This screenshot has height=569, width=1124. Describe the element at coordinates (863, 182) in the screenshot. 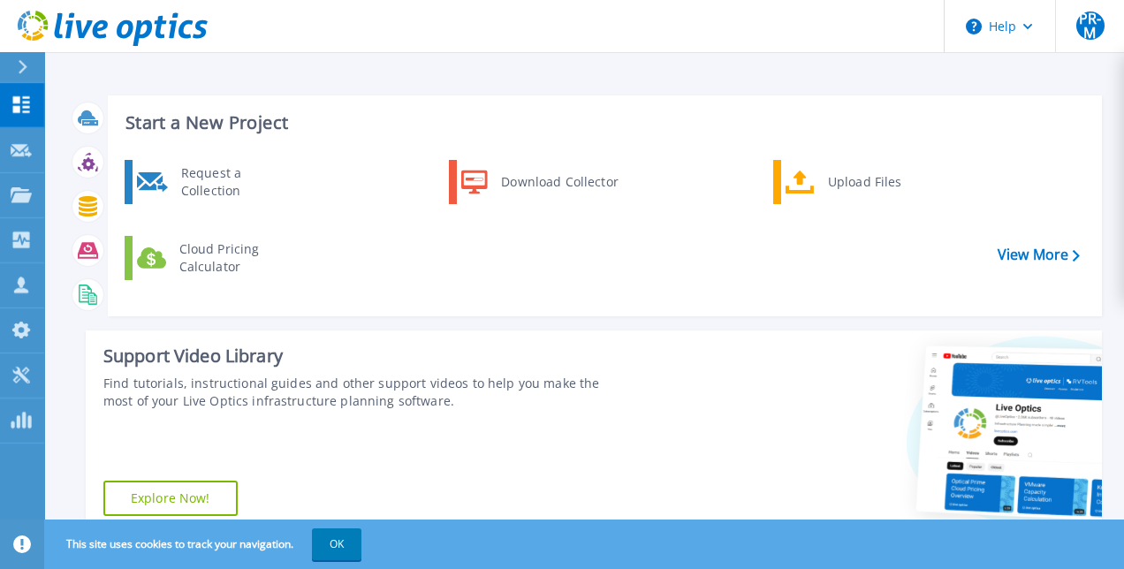

I see `a: Upload Files` at that location.